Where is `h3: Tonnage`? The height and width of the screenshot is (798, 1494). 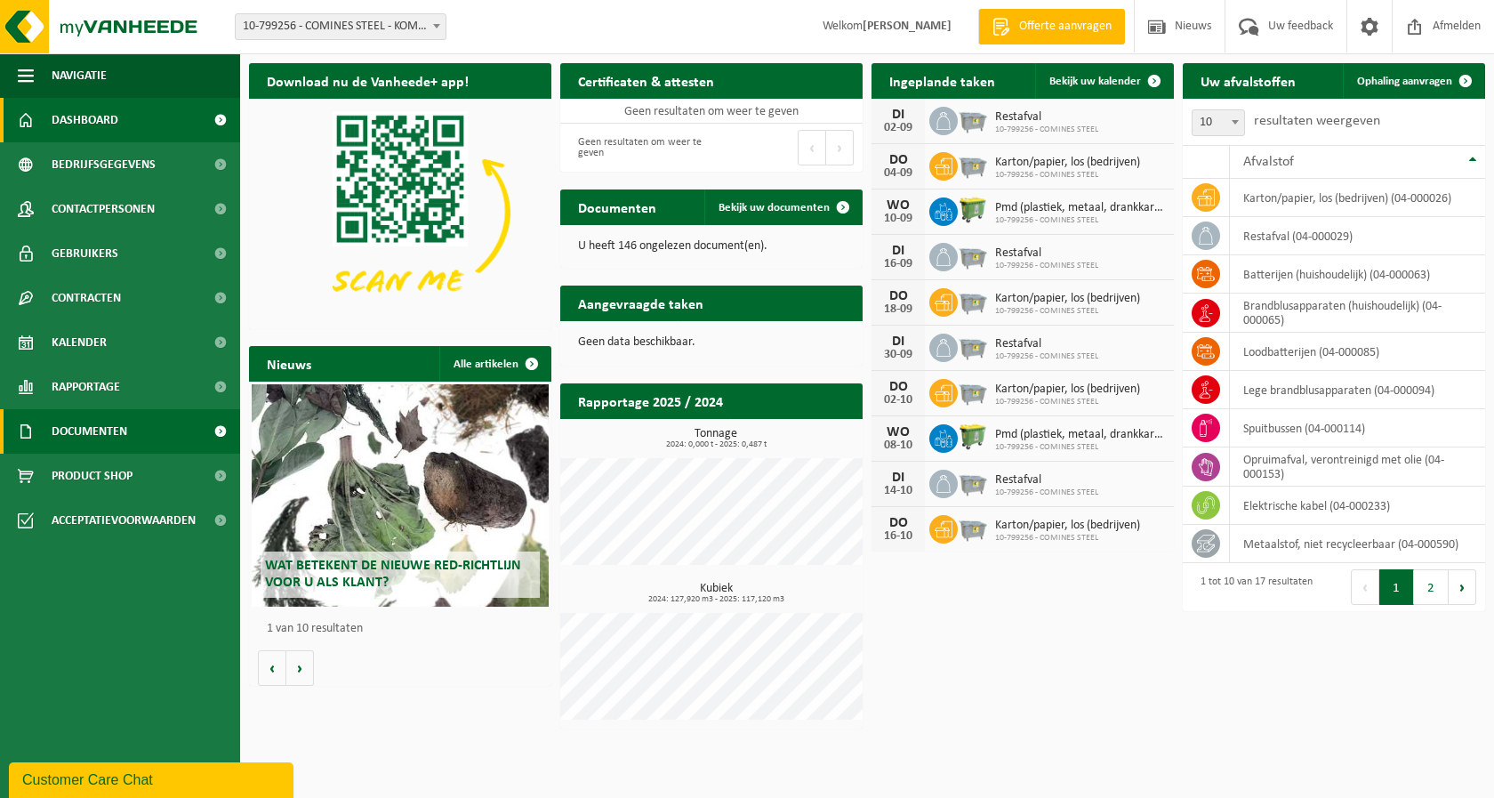 h3: Tonnage is located at coordinates (716, 438).